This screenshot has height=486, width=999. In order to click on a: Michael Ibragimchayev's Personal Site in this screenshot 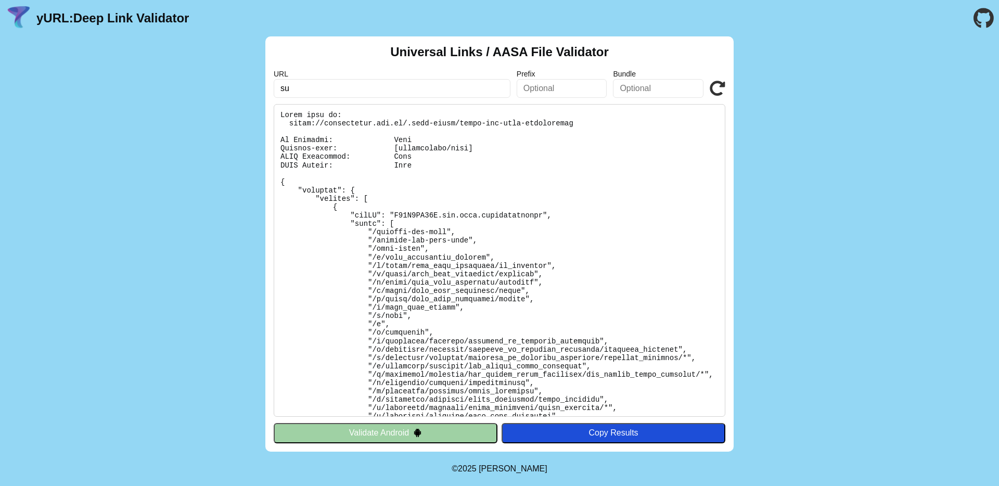, I will do `click(513, 468)`.